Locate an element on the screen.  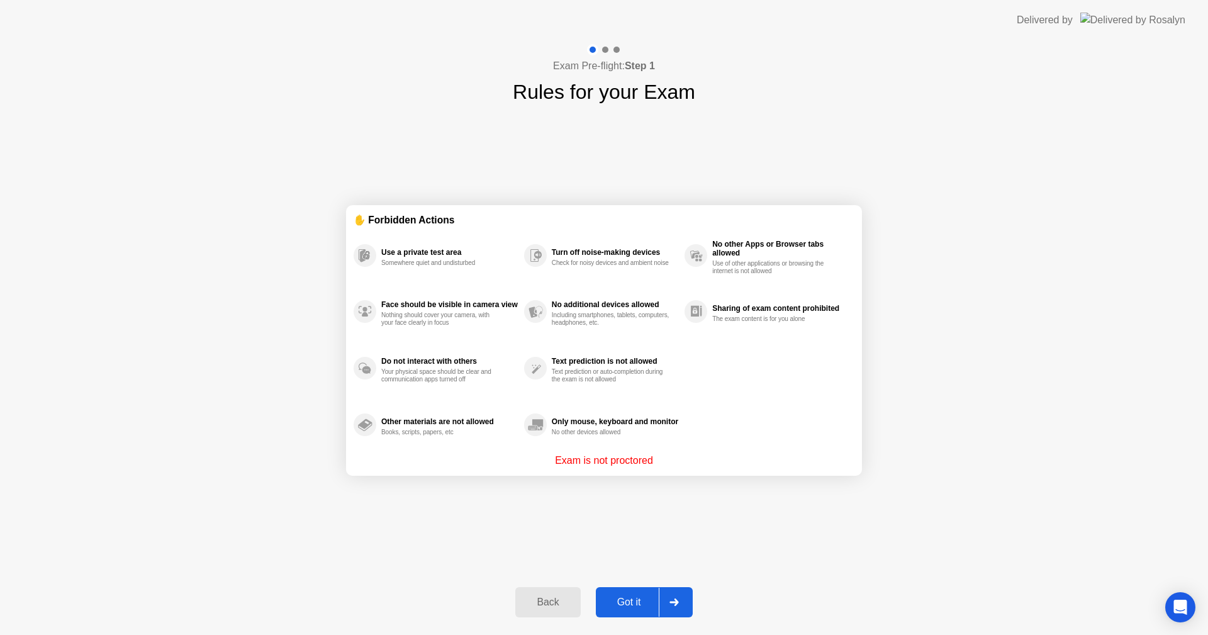
div: Turn off noise-making devices is located at coordinates (615, 252).